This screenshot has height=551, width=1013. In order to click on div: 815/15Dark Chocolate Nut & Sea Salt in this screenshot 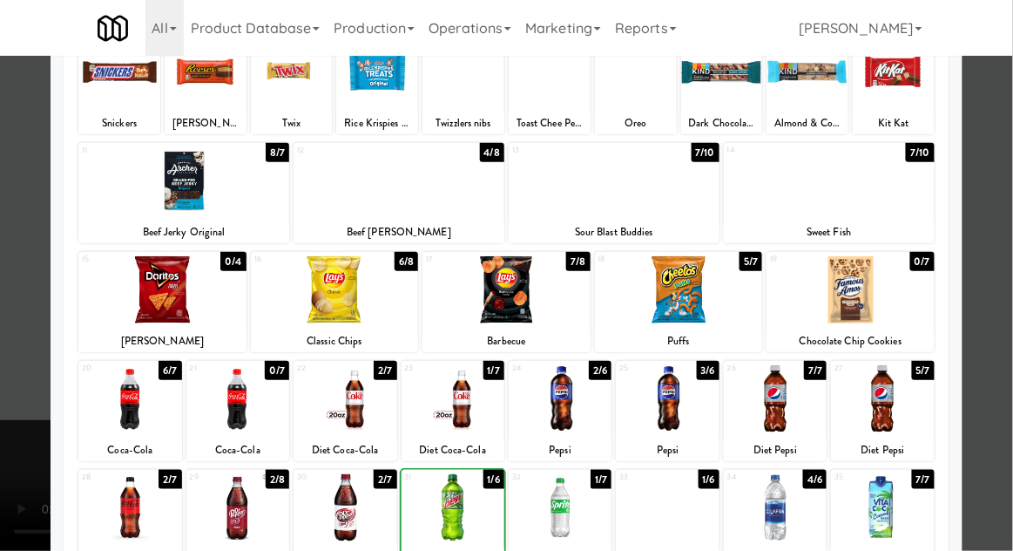, I will do `click(722, 84)`.